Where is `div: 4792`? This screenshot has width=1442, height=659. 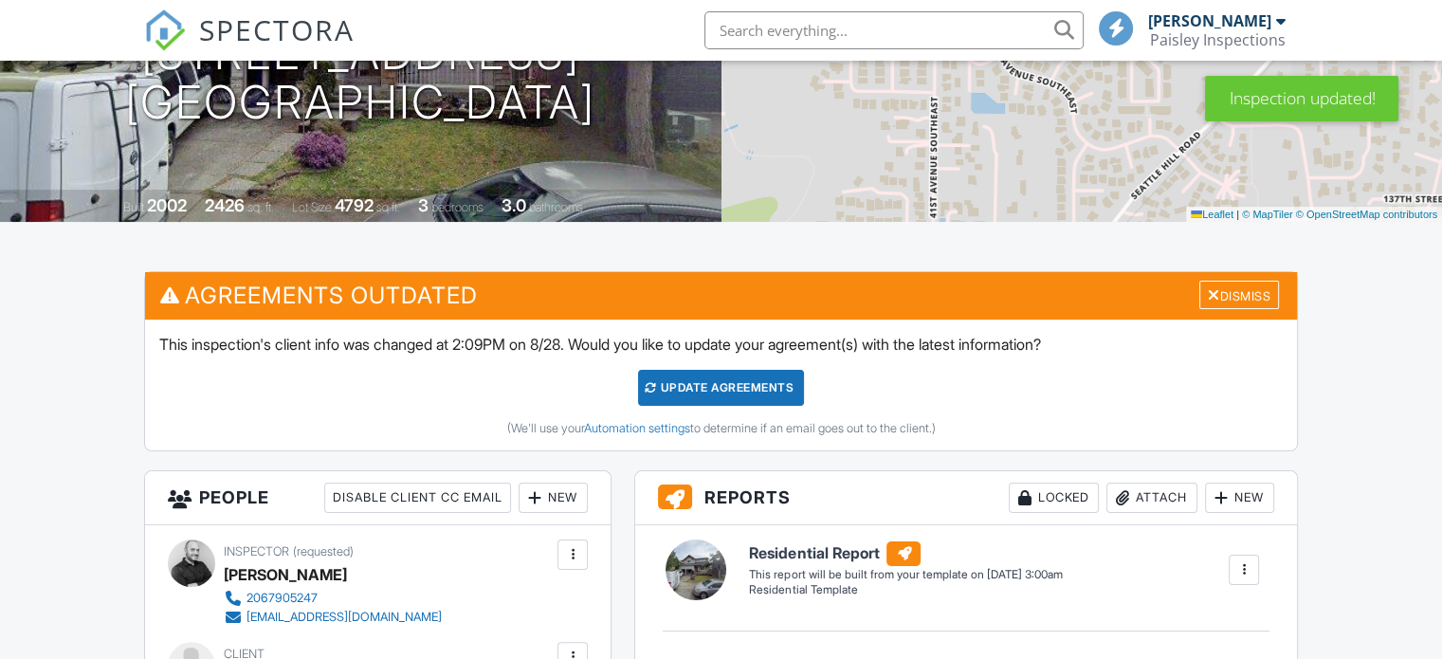 div: 4792 is located at coordinates (354, 205).